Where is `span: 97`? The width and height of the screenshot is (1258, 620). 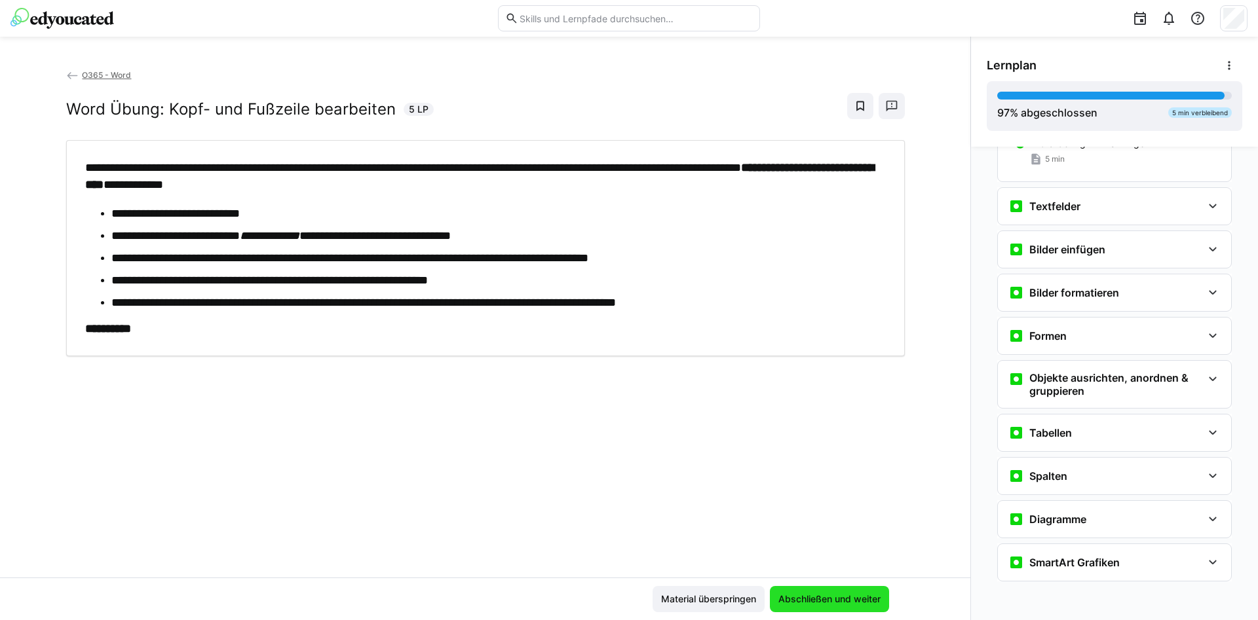 span: 97 is located at coordinates (1003, 113).